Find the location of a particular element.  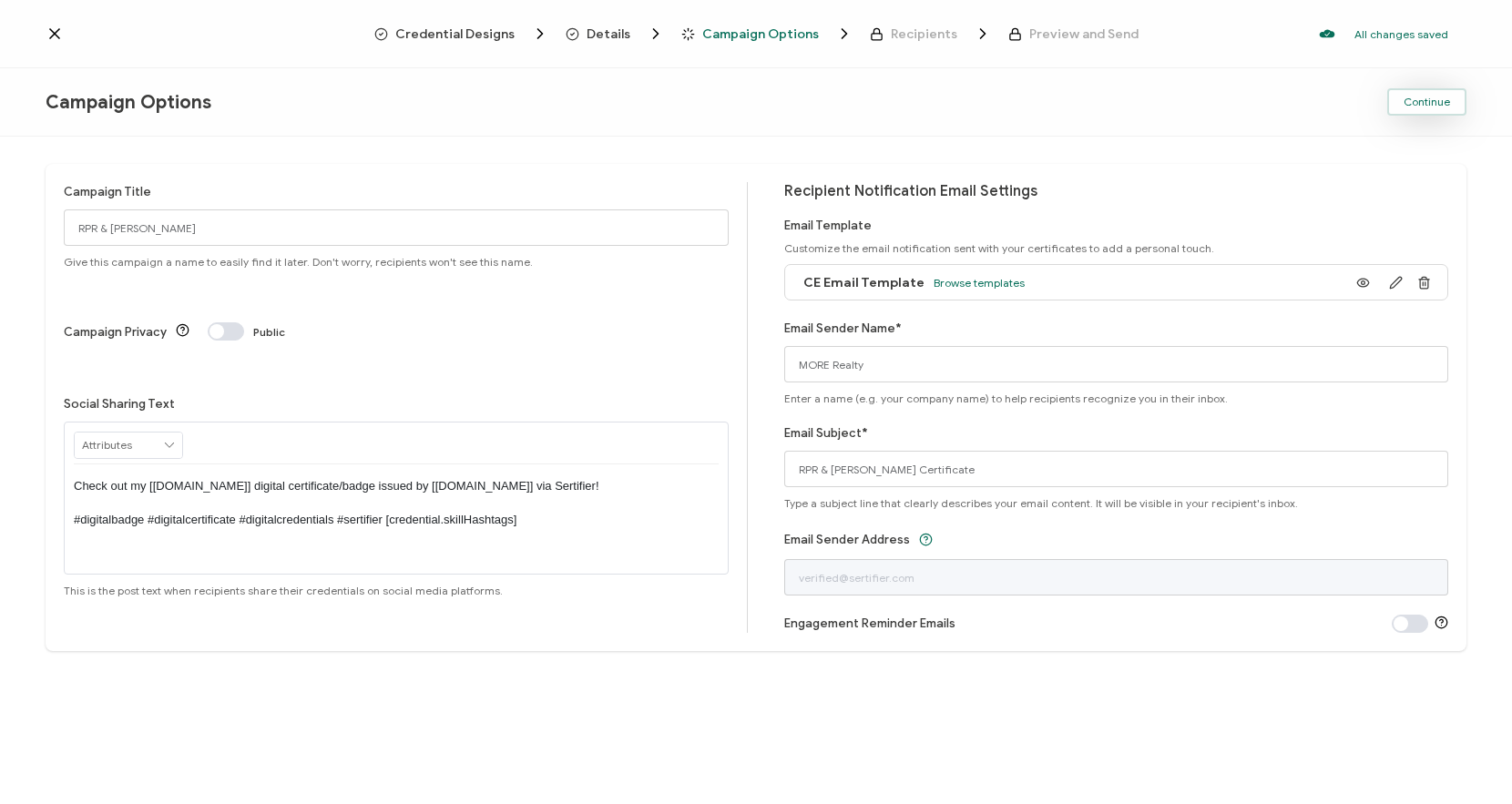

label: Campaign Privacy is located at coordinates (115, 332).